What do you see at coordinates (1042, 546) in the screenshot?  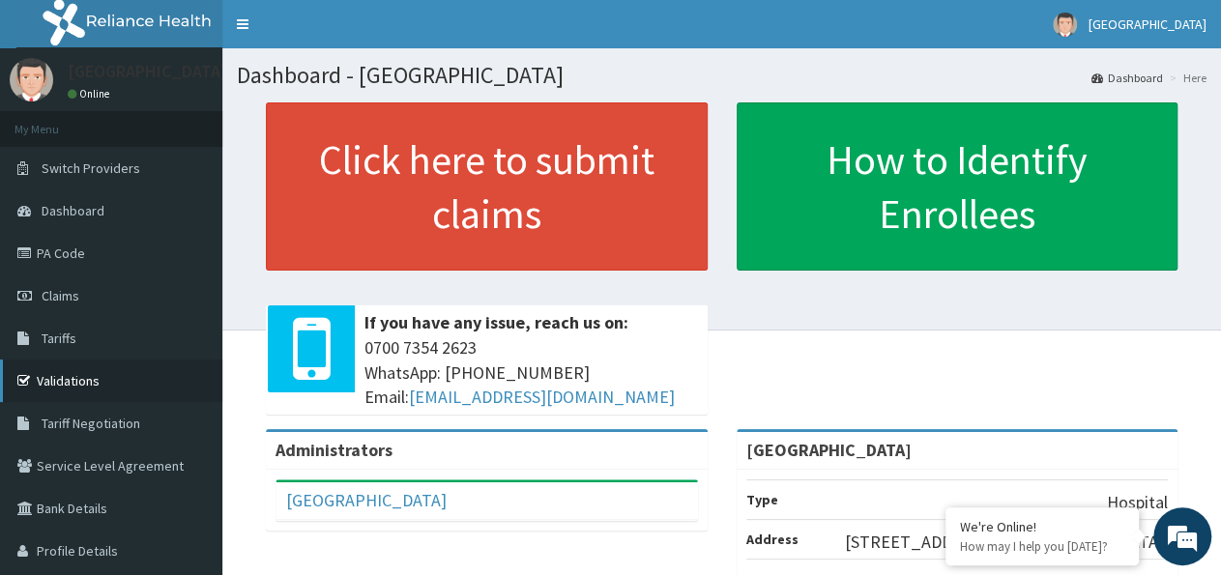 I see `p: How may I help you today?` at bounding box center [1042, 546].